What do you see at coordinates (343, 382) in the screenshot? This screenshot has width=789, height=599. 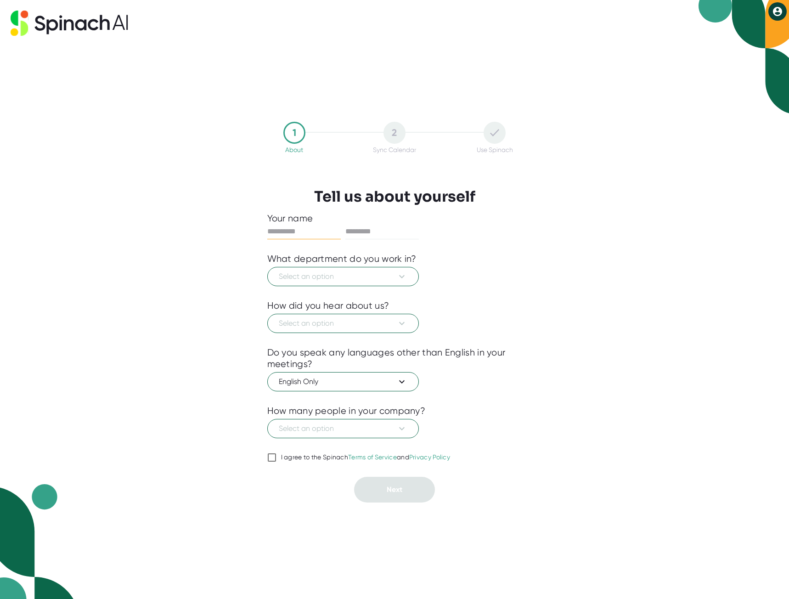 I see `button: English Only` at bounding box center [343, 382].